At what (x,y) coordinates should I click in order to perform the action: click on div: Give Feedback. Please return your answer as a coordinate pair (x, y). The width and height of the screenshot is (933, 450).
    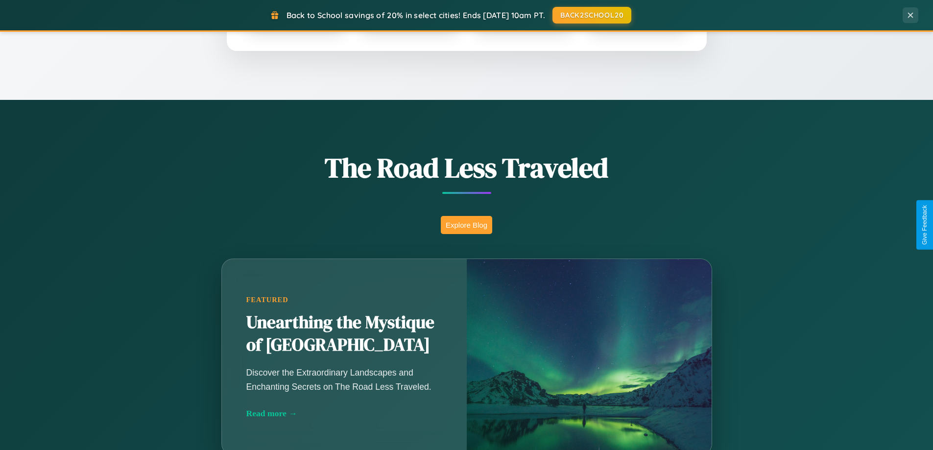
    Looking at the image, I should click on (924, 225).